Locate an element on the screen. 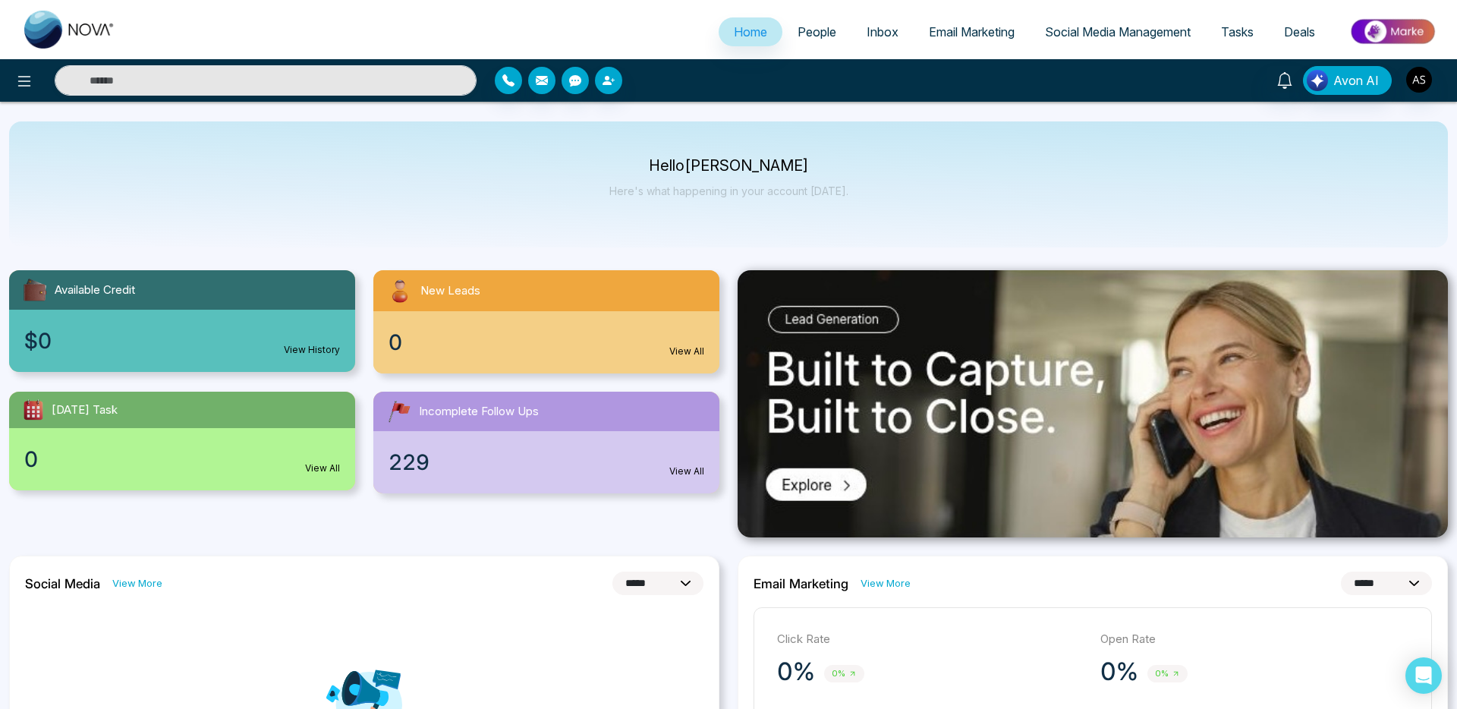 Image resolution: width=1457 pixels, height=709 pixels. a: People is located at coordinates (817, 32).